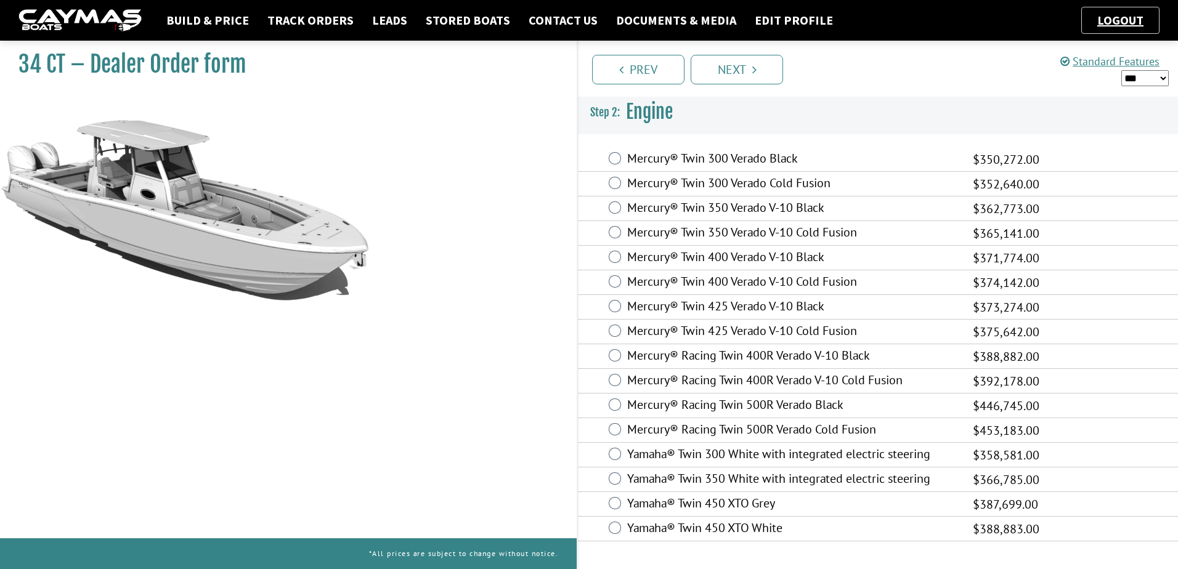 The height and width of the screenshot is (569, 1178). Describe the element at coordinates (792, 455) in the screenshot. I see `label: Yamaha® Twin 300 White with integrated electric steering` at that location.